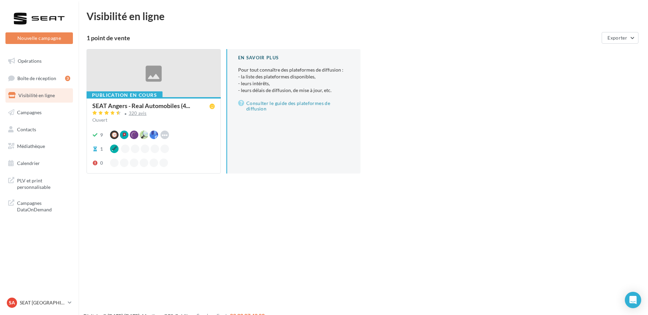  I want to click on div: 0, so click(102, 163).